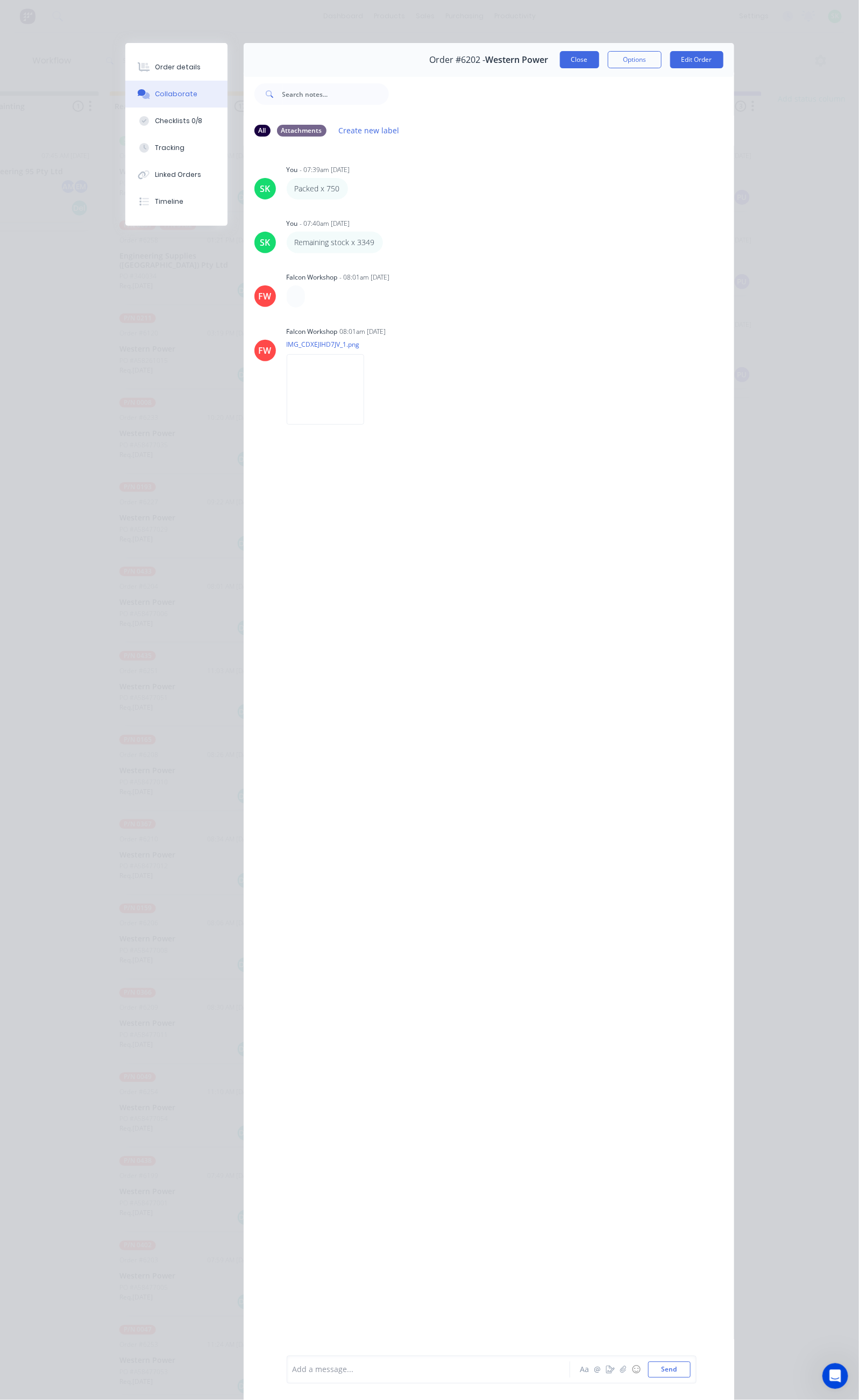  Describe the element at coordinates (585, 1370) in the screenshot. I see `button: Aa` at that location.